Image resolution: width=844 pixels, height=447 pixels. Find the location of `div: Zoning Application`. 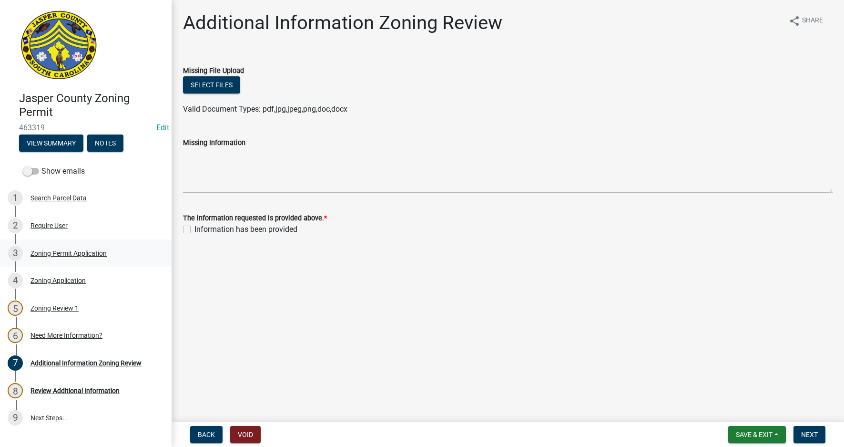

div: Zoning Application is located at coordinates (58, 280).